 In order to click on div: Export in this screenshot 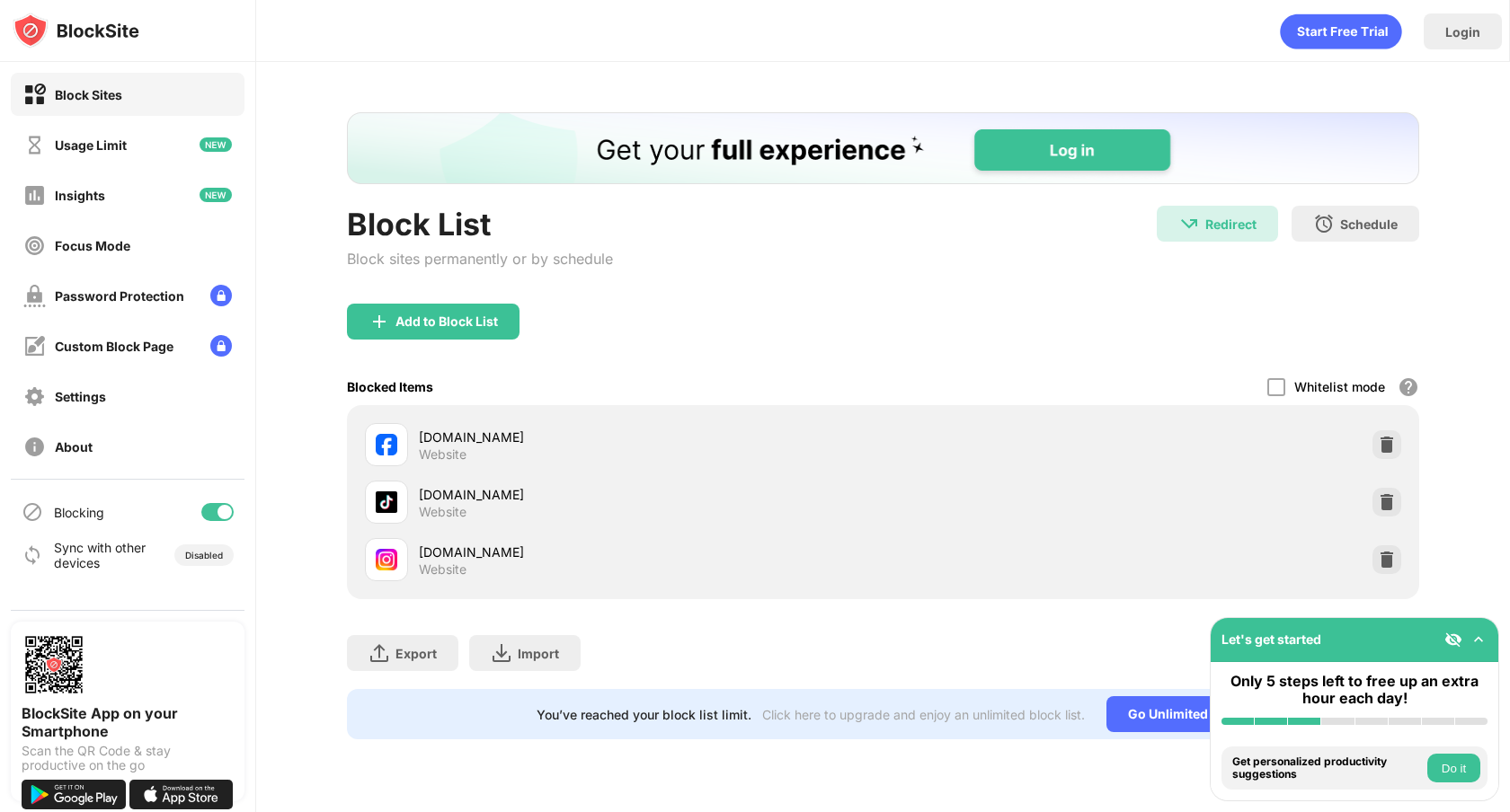, I will do `click(416, 654)`.